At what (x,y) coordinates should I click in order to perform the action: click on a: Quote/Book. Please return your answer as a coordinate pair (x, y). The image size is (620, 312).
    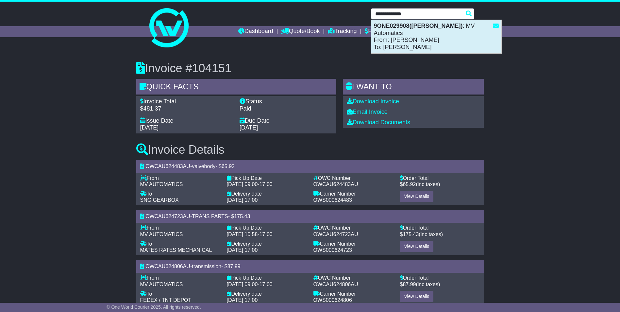
    Looking at the image, I should click on (300, 32).